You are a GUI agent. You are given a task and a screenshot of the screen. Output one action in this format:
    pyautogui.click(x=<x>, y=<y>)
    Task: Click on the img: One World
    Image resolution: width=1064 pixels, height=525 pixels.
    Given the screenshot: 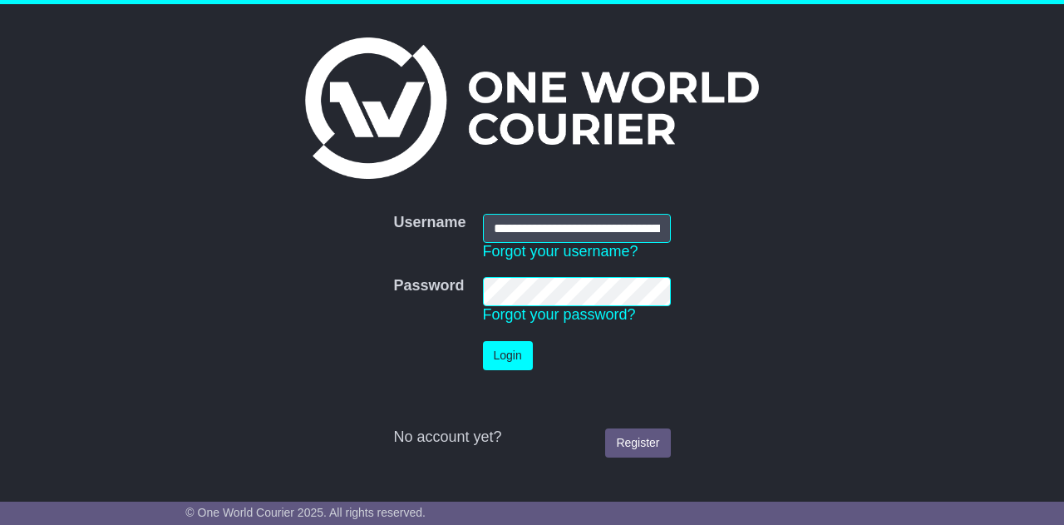 What is the action you would take?
    pyautogui.click(x=532, y=108)
    